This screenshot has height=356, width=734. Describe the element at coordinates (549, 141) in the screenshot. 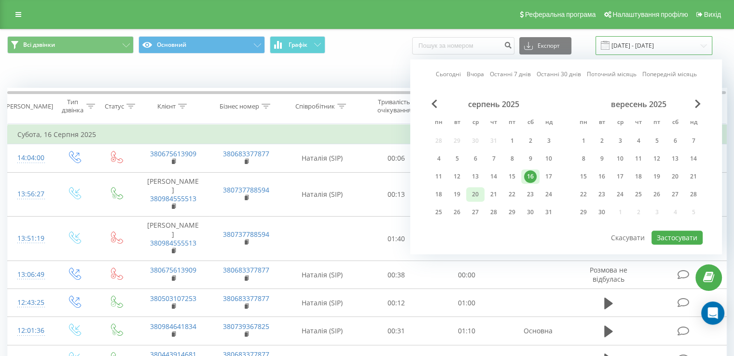

I see `div: 3` at that location.